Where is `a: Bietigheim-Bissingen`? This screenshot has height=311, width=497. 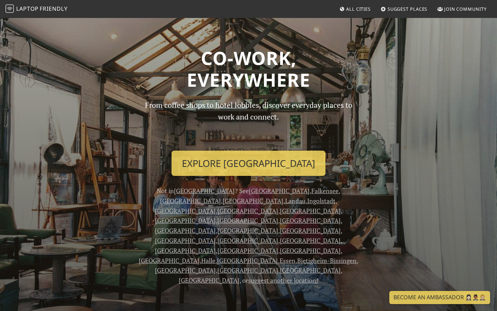 a: Bietigheim-Bissingen is located at coordinates (327, 260).